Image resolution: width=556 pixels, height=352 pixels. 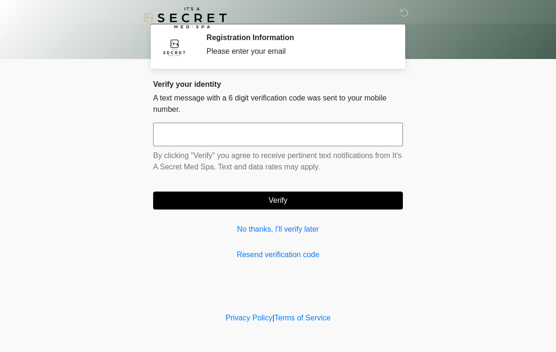 I want to click on h2: Registration Information, so click(x=298, y=37).